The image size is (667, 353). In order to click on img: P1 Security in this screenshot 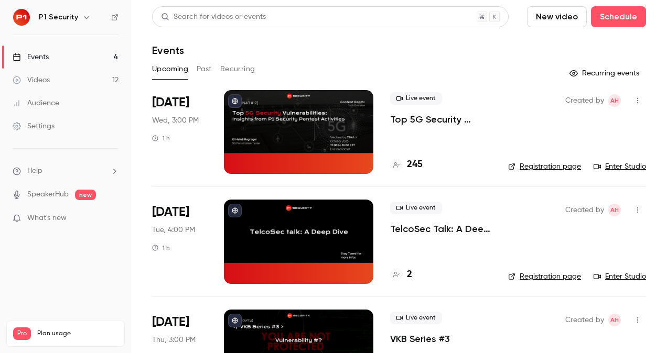, I will do `click(21, 17)`.